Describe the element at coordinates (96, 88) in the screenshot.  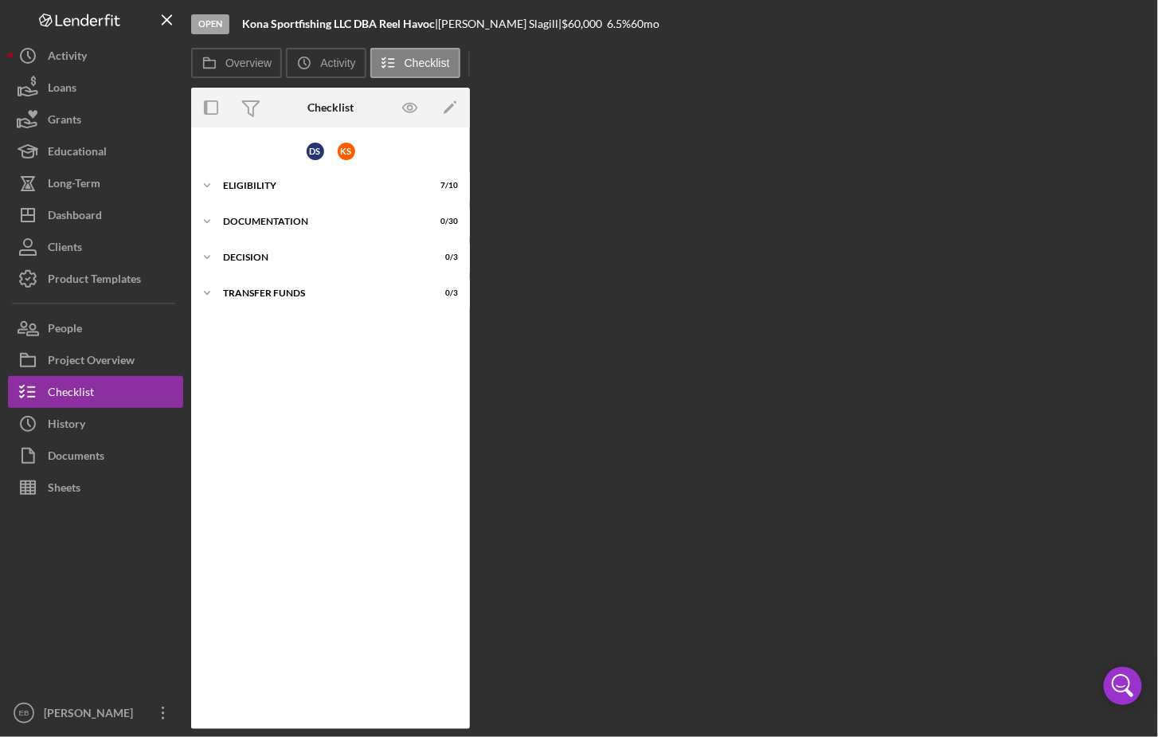
I see `button: Loans` at that location.